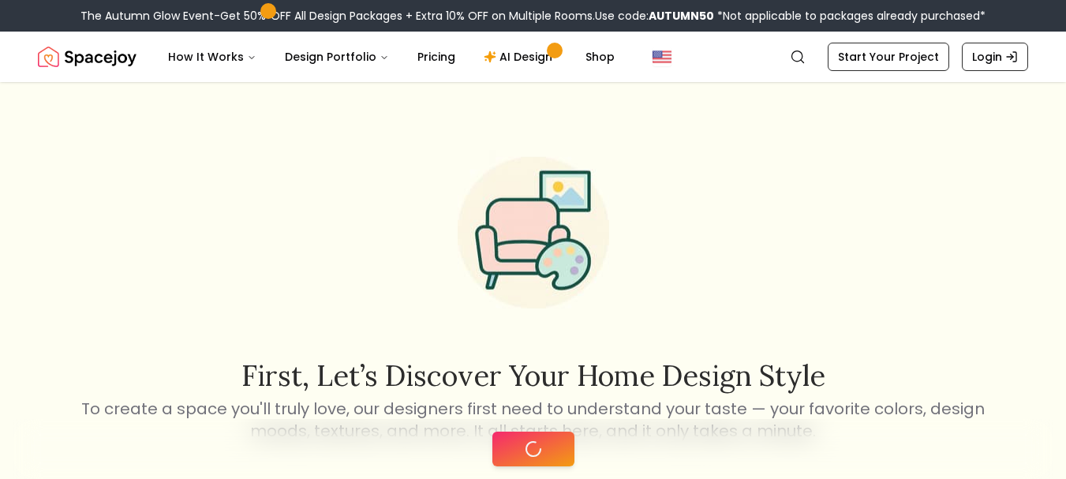 This screenshot has width=1066, height=479. What do you see at coordinates (600, 57) in the screenshot?
I see `a: Shop` at bounding box center [600, 57].